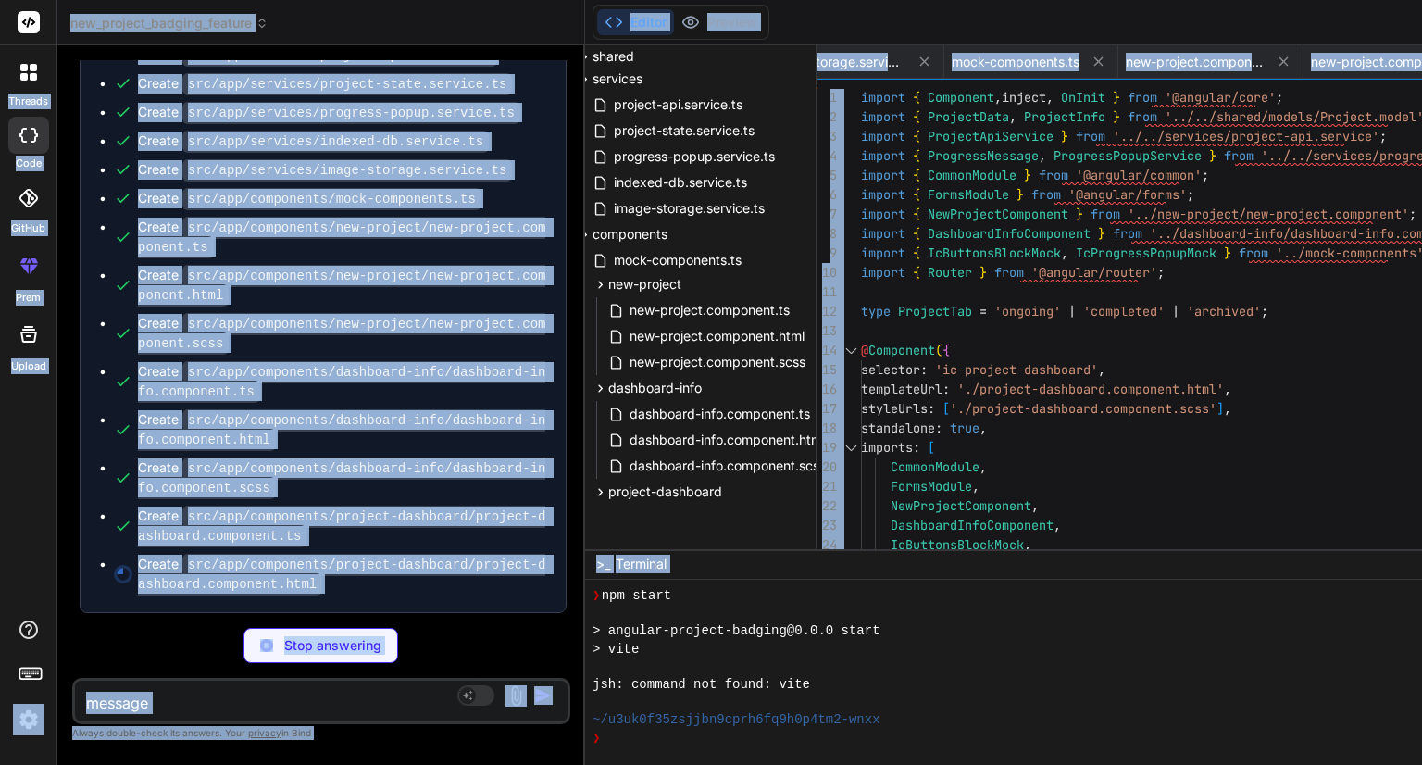 Image resolution: width=1422 pixels, height=765 pixels. I want to click on span: ~/u3uk0f35zsjjbn9cprh6fq9h0p4tm2-wnxx, so click(736, 719).